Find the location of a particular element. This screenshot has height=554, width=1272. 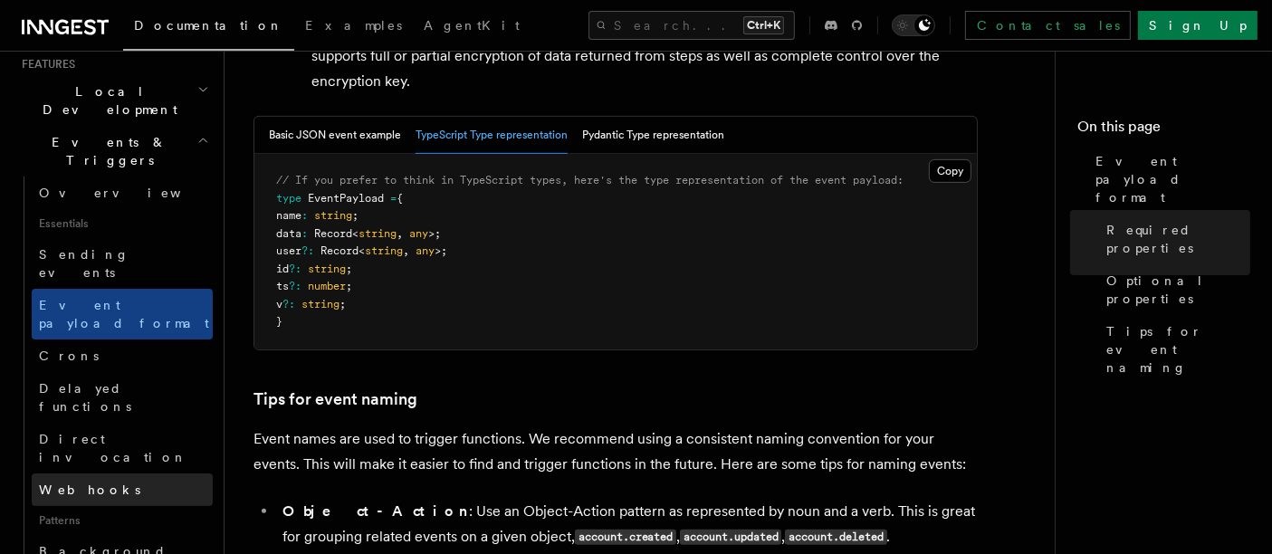

button: Events & Triggers is located at coordinates (113, 151).